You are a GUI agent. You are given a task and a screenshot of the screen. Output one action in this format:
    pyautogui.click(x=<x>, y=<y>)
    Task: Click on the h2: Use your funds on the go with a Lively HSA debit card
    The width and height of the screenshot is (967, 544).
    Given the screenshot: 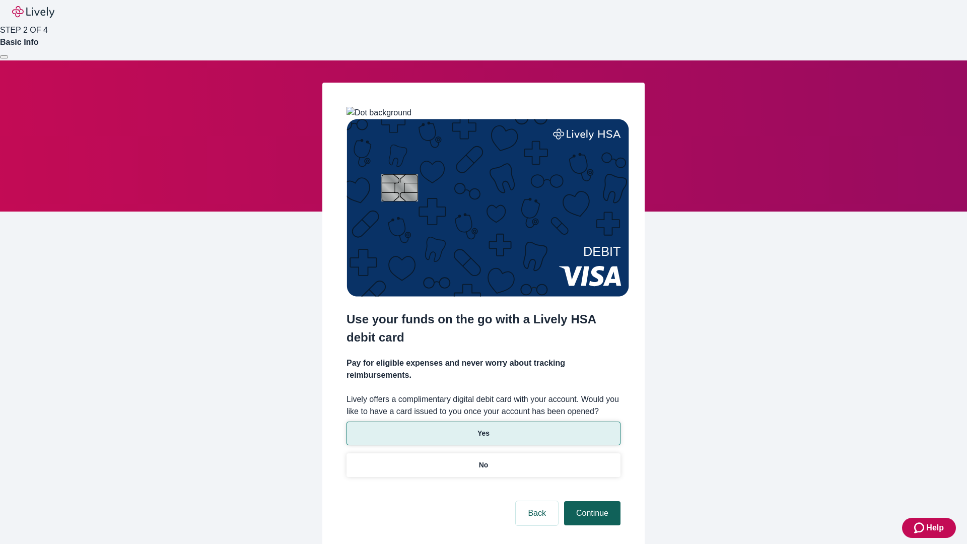 What is the action you would take?
    pyautogui.click(x=483, y=328)
    